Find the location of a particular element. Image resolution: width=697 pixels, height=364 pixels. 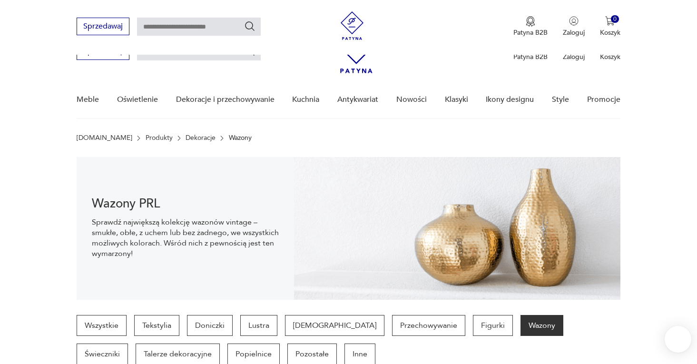

button: 0Koszyk is located at coordinates (610, 27).